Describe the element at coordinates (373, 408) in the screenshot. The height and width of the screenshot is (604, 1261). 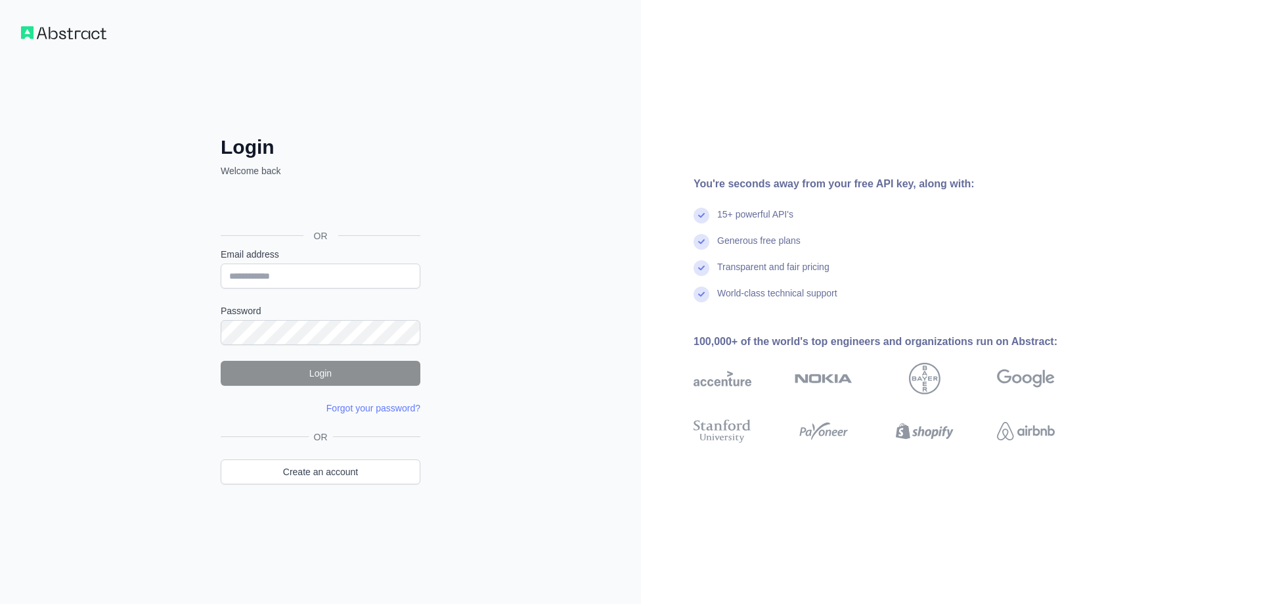
I see `a: Forgot your password?` at that location.